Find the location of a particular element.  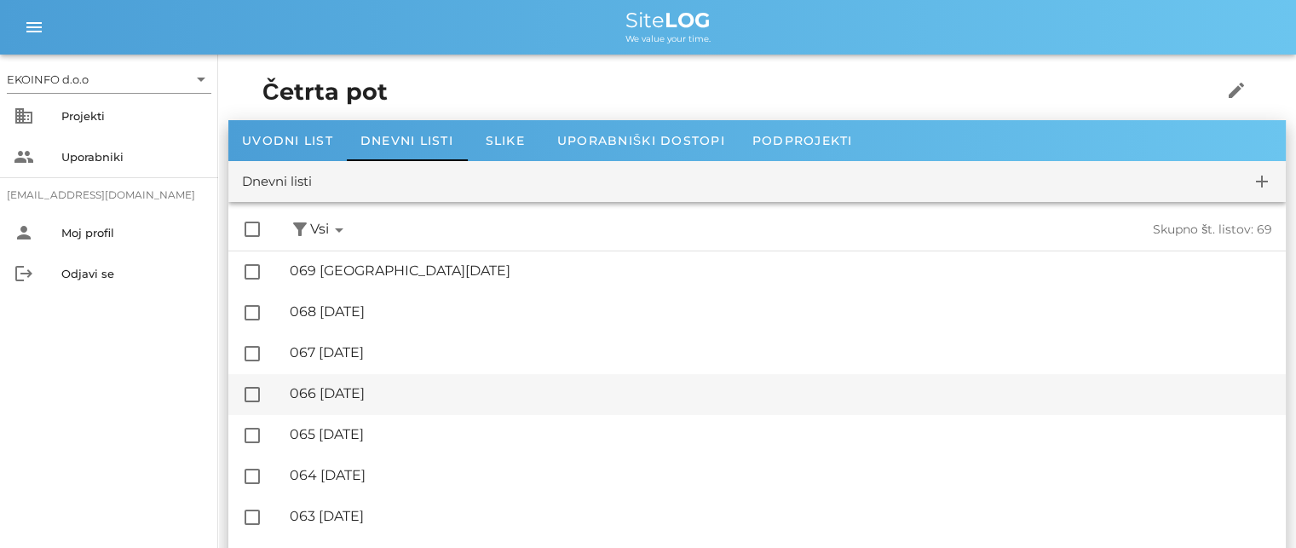

div: Projekti is located at coordinates (133, 116).